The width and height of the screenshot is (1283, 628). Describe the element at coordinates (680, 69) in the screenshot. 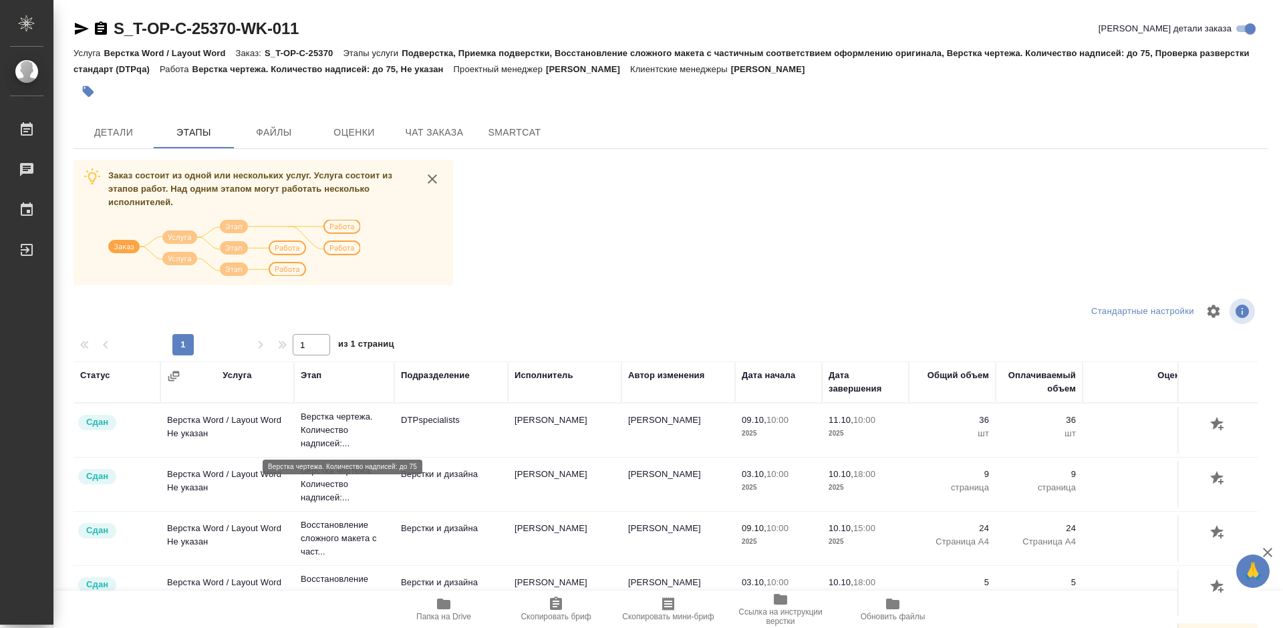

I see `p: Клиентские менеджеры` at that location.